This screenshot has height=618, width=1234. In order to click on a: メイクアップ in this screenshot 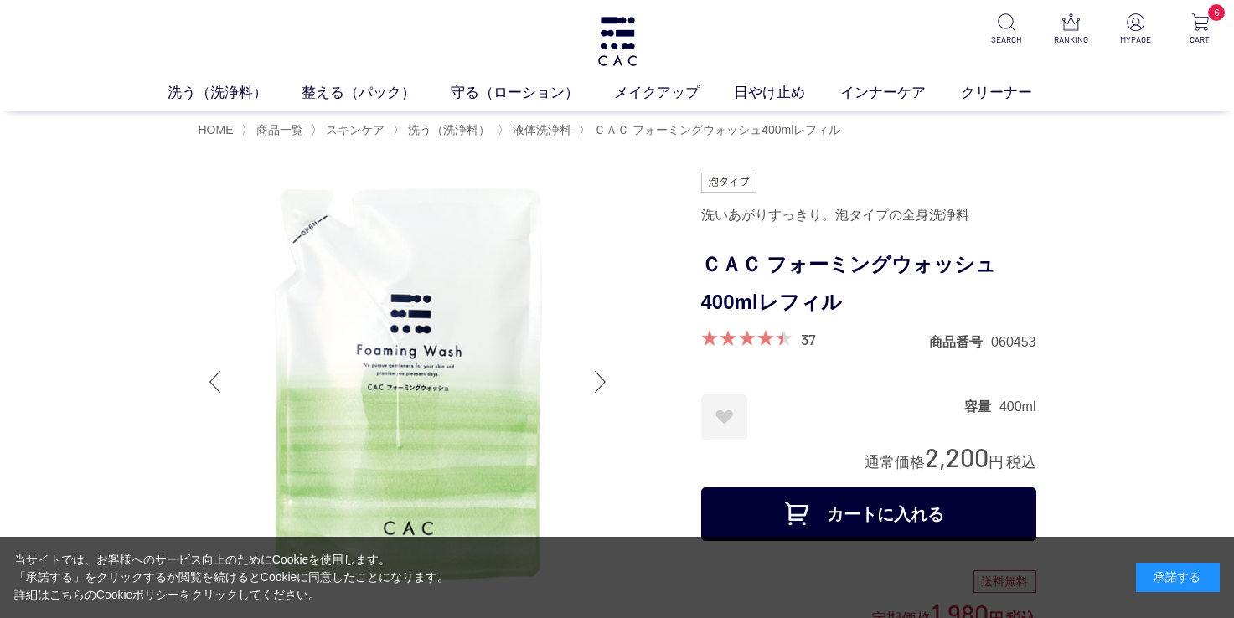, I will do `click(674, 93)`.